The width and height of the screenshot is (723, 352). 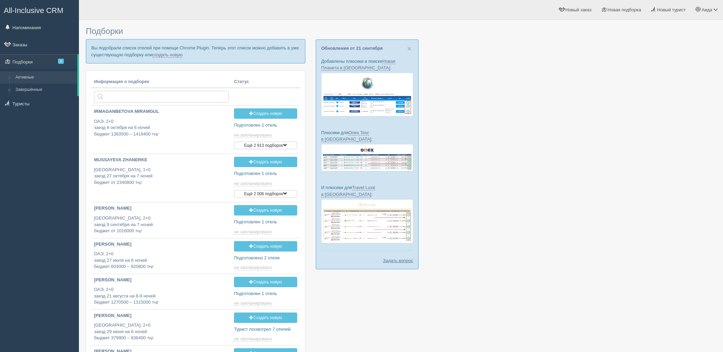 I want to click on p: Плюсики для :, so click(x=367, y=136).